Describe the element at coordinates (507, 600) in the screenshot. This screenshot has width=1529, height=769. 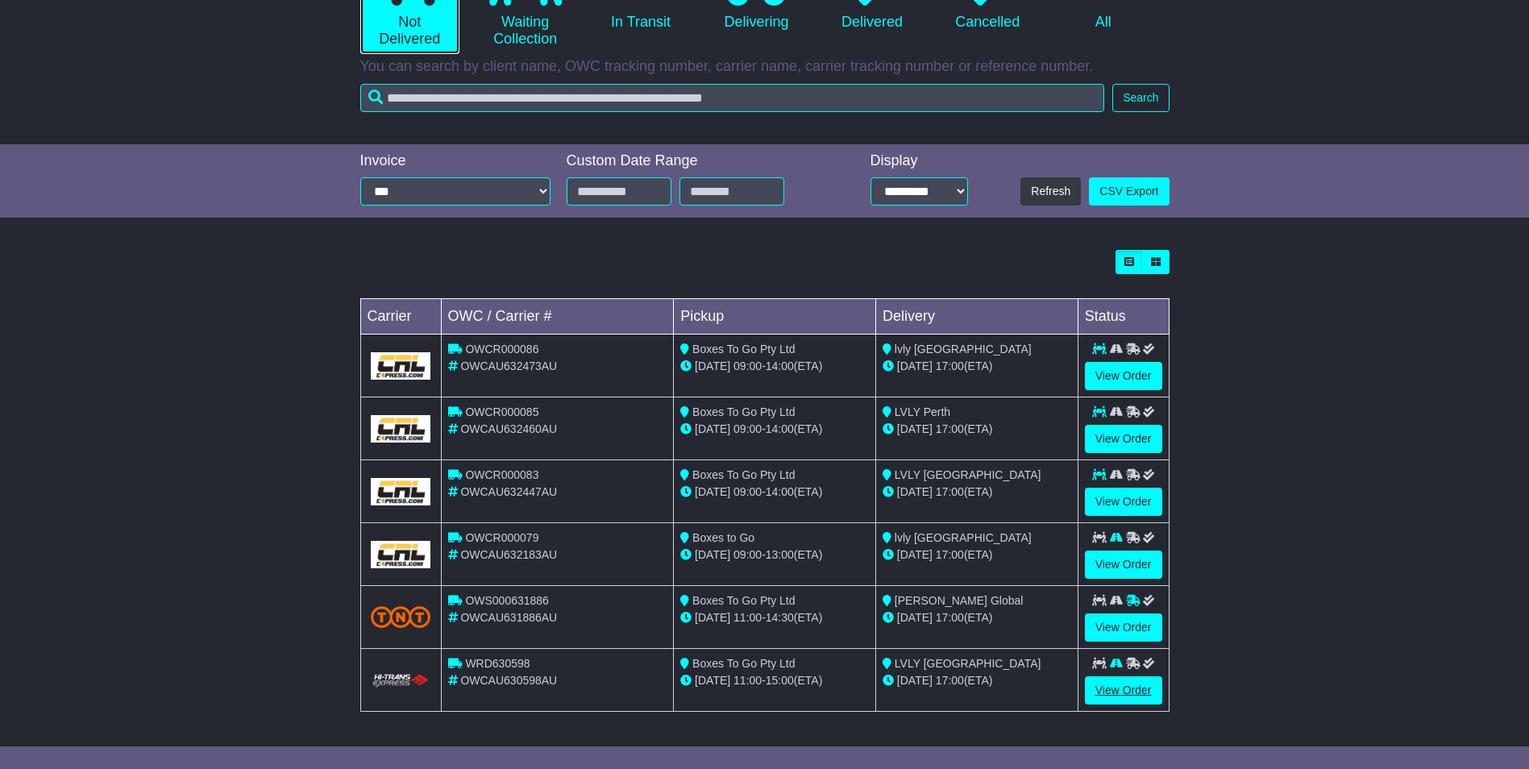
I see `span: OWS000631886` at that location.